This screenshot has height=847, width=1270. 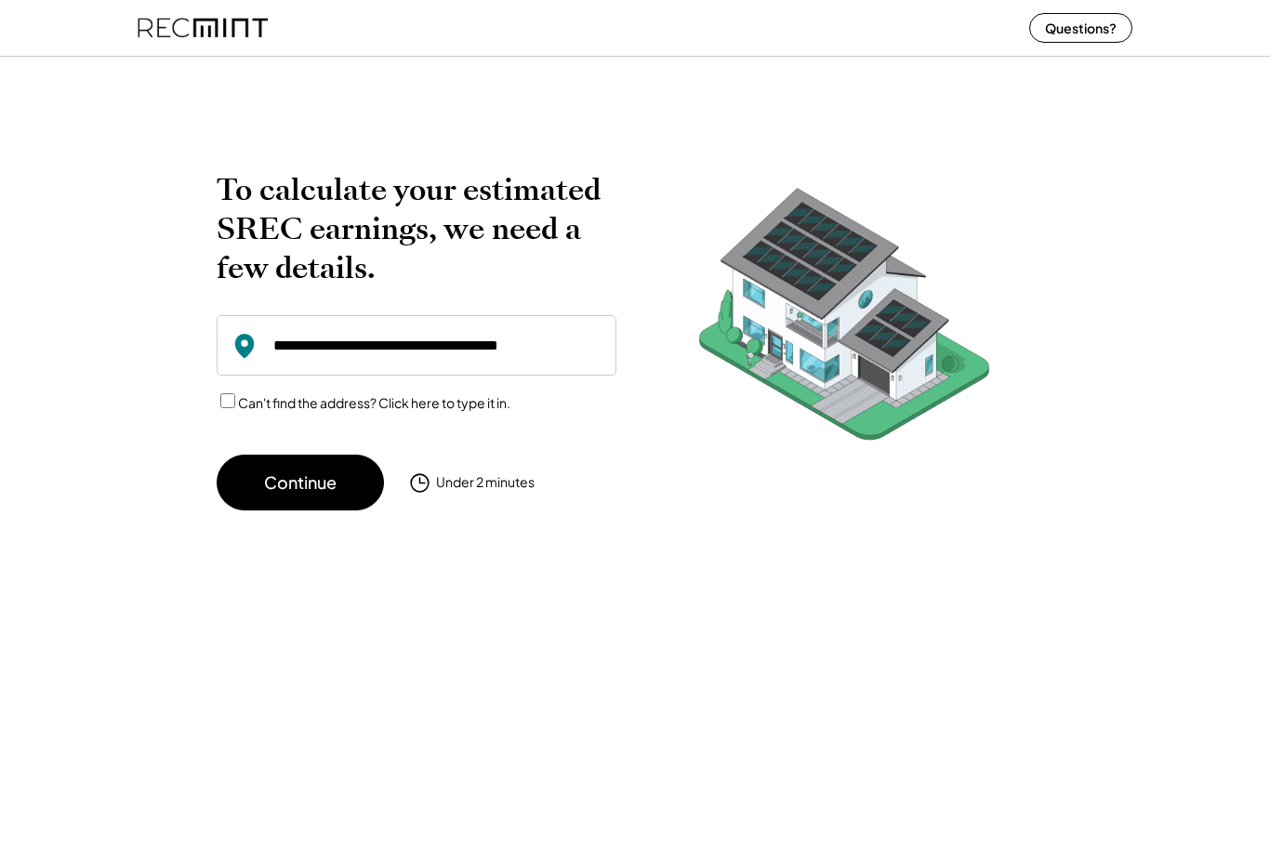 What do you see at coordinates (417, 230) in the screenshot?
I see `h2: To calculate your estimated SREC earnings, we need a few details.` at bounding box center [417, 230].